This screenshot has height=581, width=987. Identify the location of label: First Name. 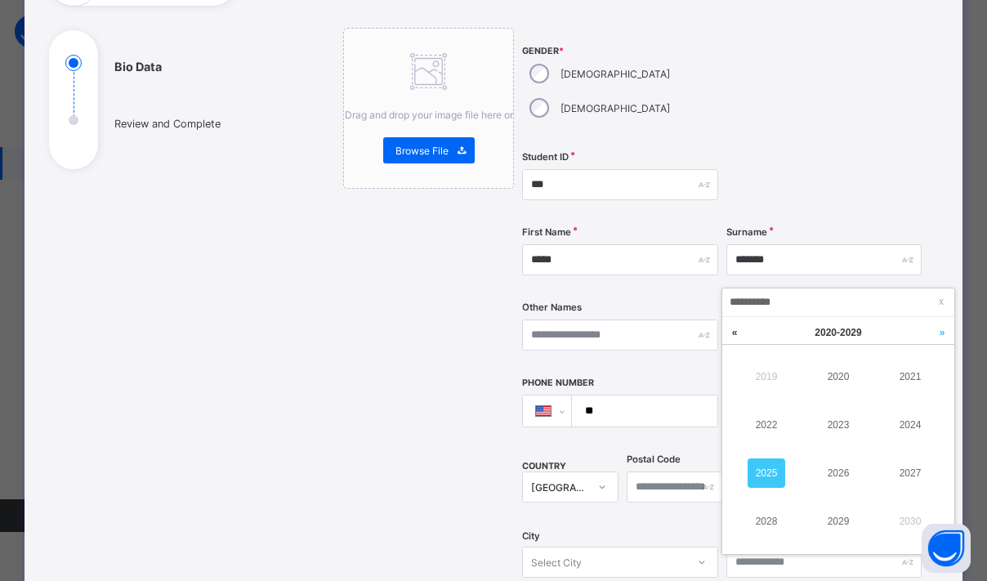
(547, 232).